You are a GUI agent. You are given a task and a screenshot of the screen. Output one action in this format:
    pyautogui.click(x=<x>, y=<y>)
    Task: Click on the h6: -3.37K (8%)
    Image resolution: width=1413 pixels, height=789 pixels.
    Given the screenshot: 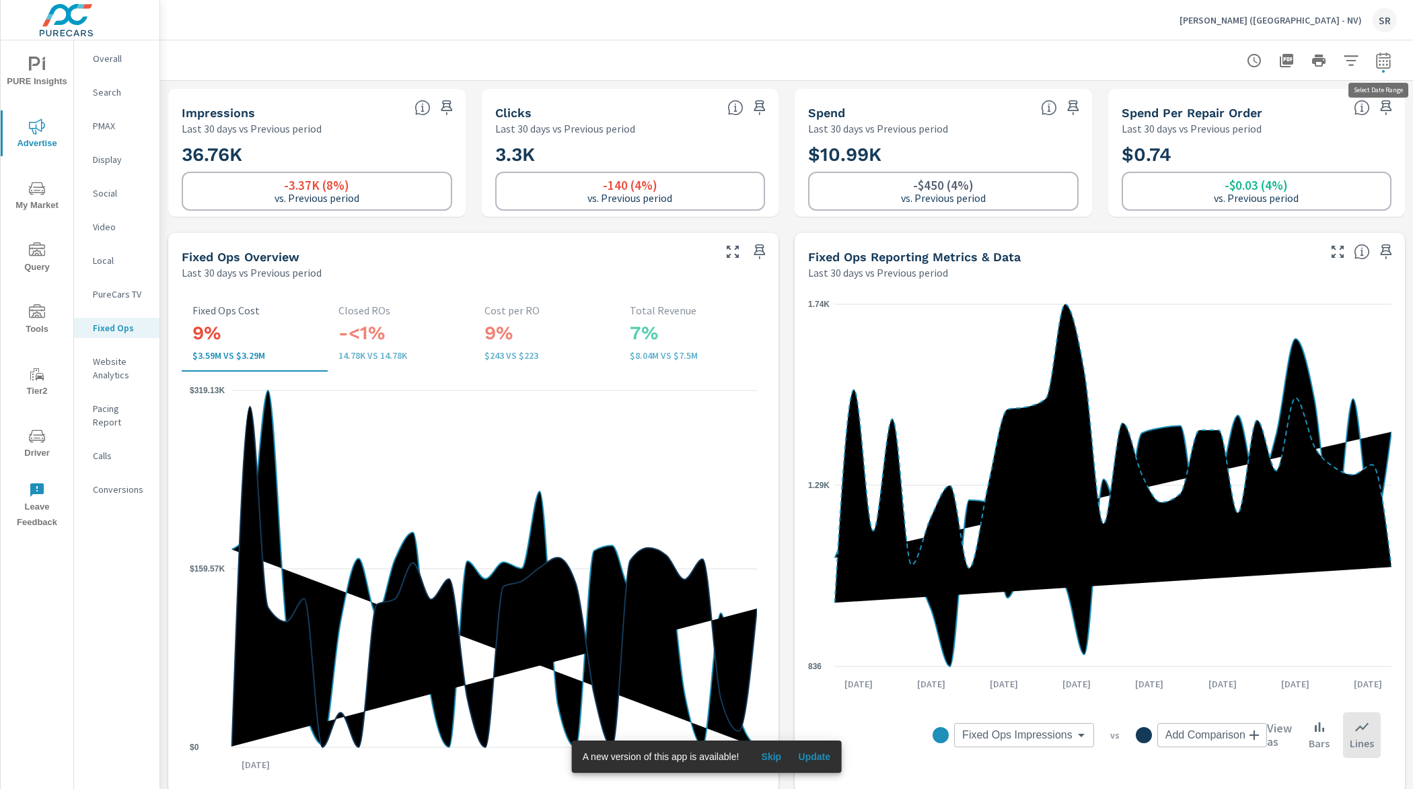 What is the action you would take?
    pyautogui.click(x=316, y=185)
    